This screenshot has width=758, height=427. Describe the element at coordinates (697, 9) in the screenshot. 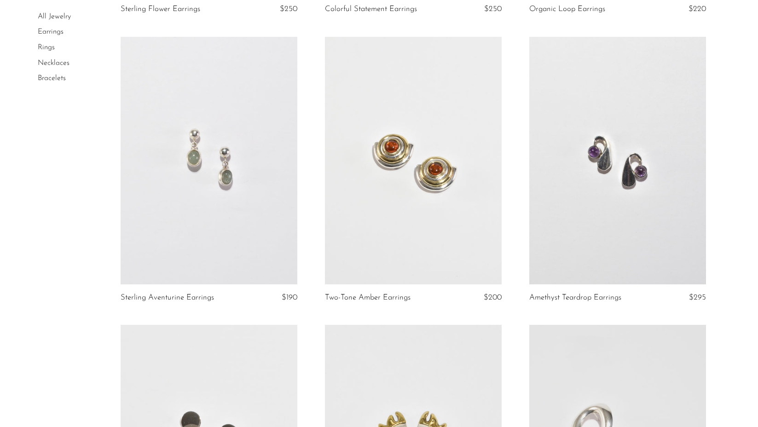

I see `span: $220` at that location.